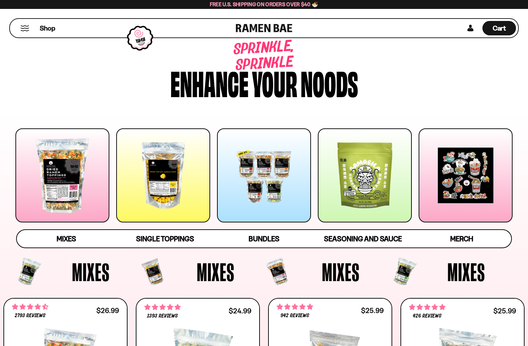 Image resolution: width=528 pixels, height=346 pixels. What do you see at coordinates (499, 28) in the screenshot?
I see `a: Cart` at bounding box center [499, 28].